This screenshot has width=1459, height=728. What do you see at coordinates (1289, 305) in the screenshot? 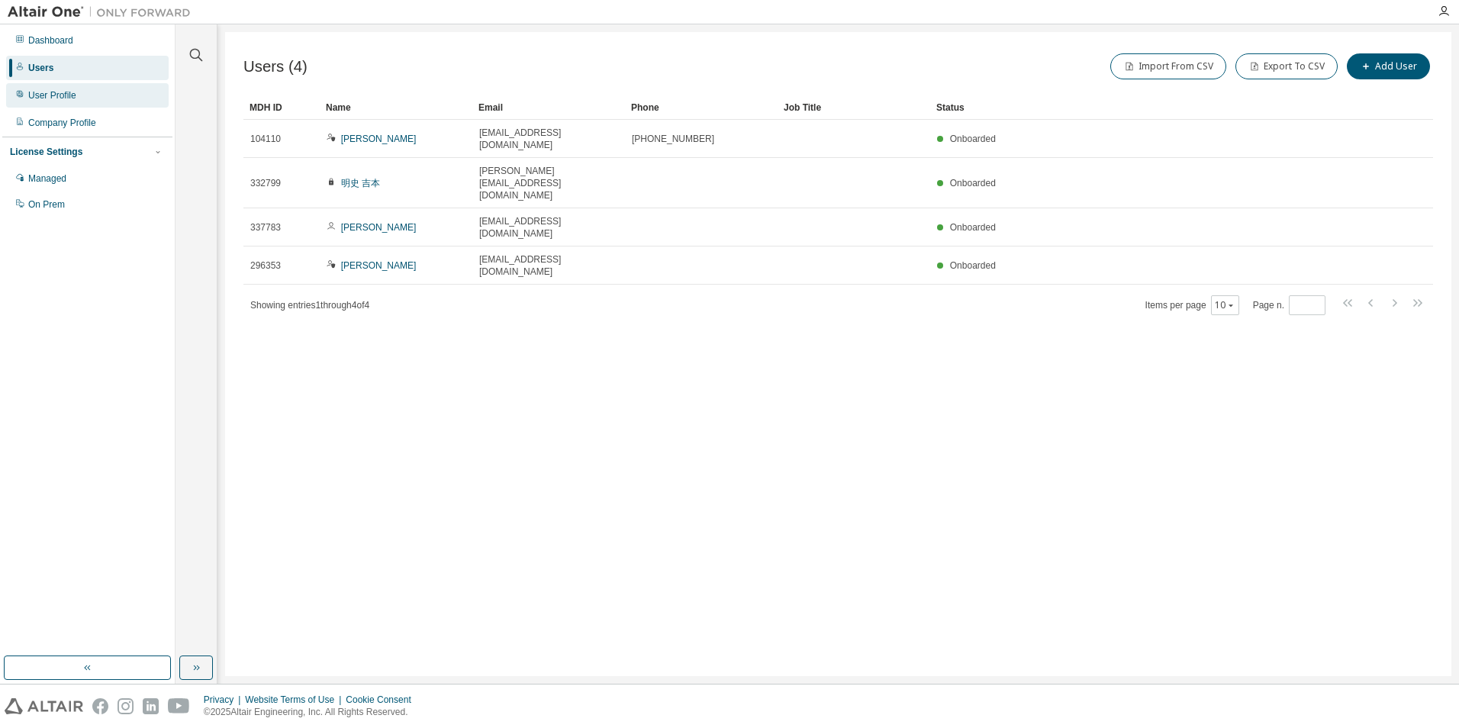
I see `span: Page n.` at bounding box center [1289, 305].